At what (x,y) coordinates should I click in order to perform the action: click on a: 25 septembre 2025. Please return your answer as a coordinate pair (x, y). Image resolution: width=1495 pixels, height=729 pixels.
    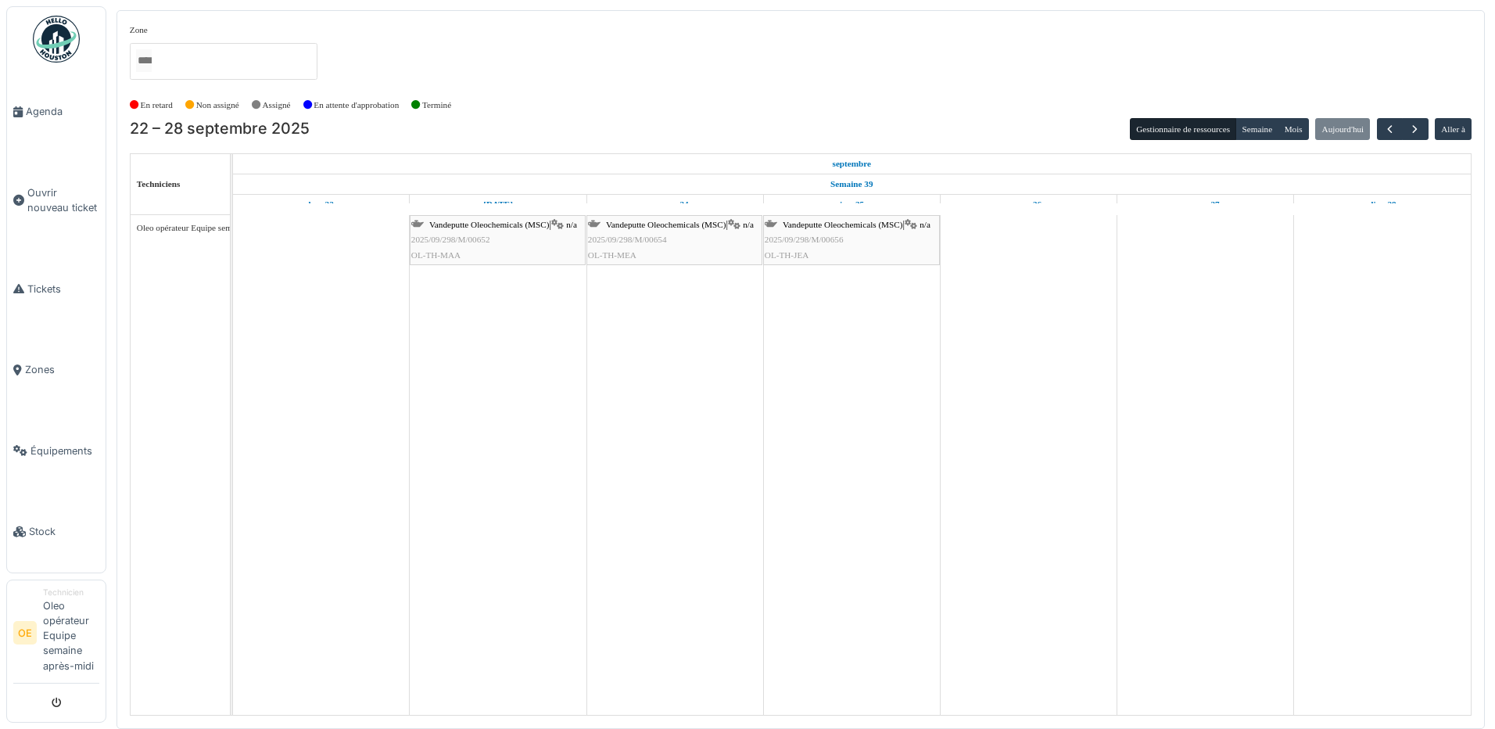
    Looking at the image, I should click on (851, 204).